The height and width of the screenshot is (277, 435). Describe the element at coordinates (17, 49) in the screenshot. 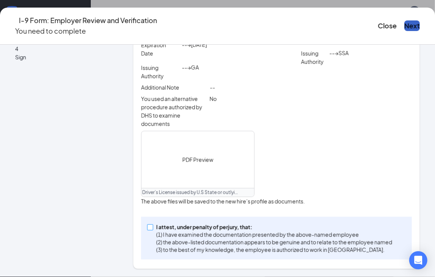

I see `span: 4` at that location.